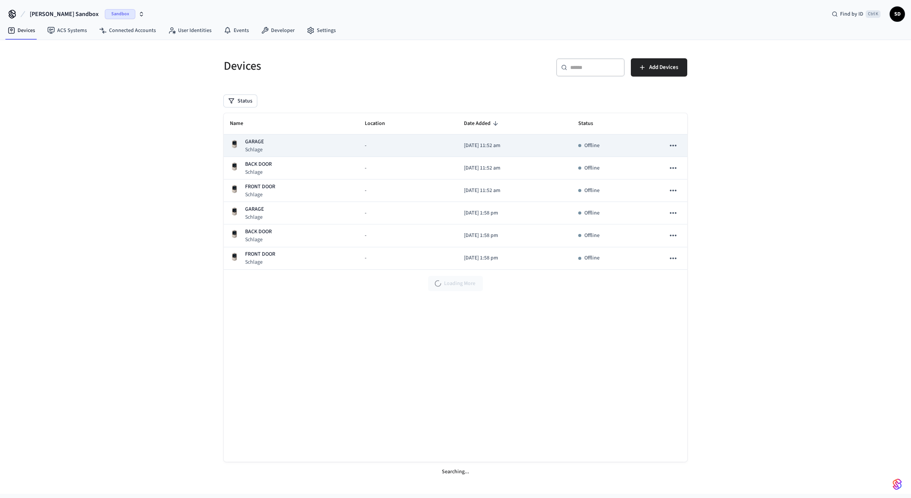  I want to click on a: ACS Systems, so click(67, 31).